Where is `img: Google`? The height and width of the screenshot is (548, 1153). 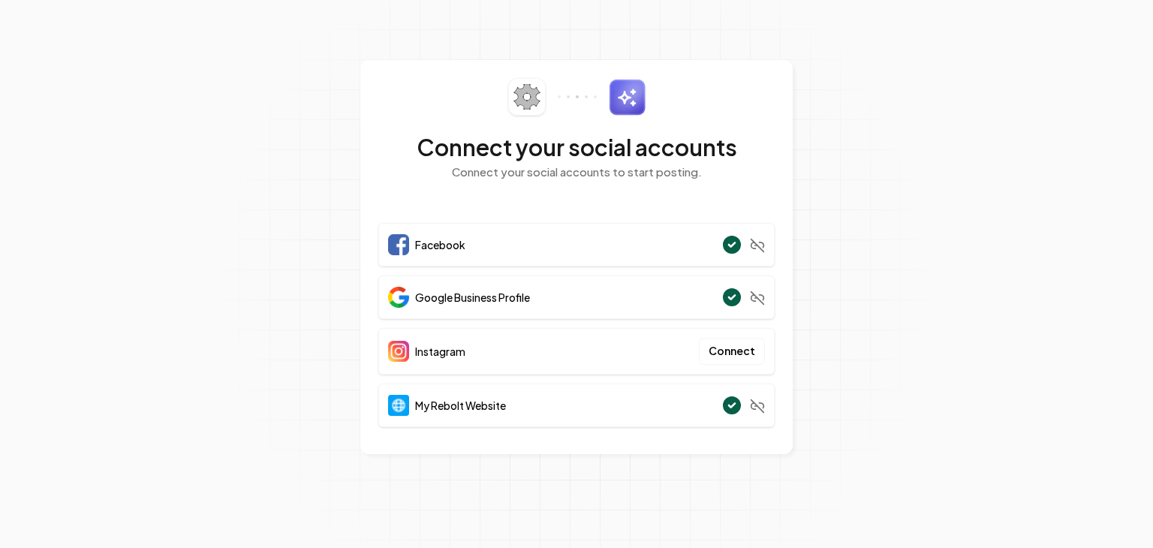
img: Google is located at coordinates (399, 297).